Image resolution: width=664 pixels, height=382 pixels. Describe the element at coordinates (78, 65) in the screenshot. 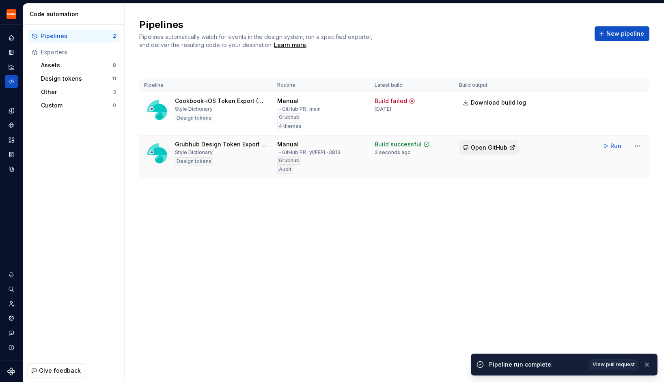

I see `a: Assets8` at that location.